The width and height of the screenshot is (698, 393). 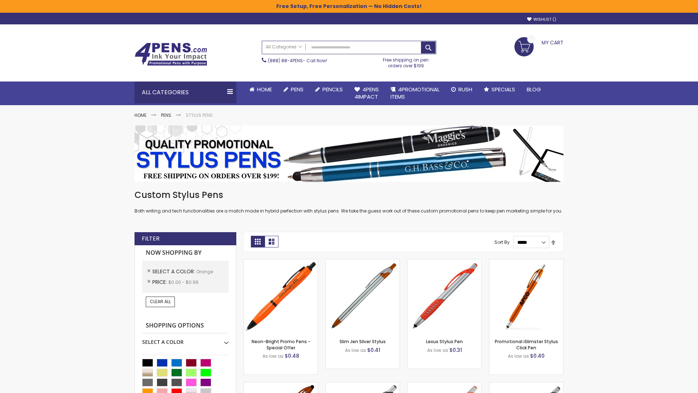 What do you see at coordinates (258, 241) in the screenshot?
I see `strong: Grid` at bounding box center [258, 241].